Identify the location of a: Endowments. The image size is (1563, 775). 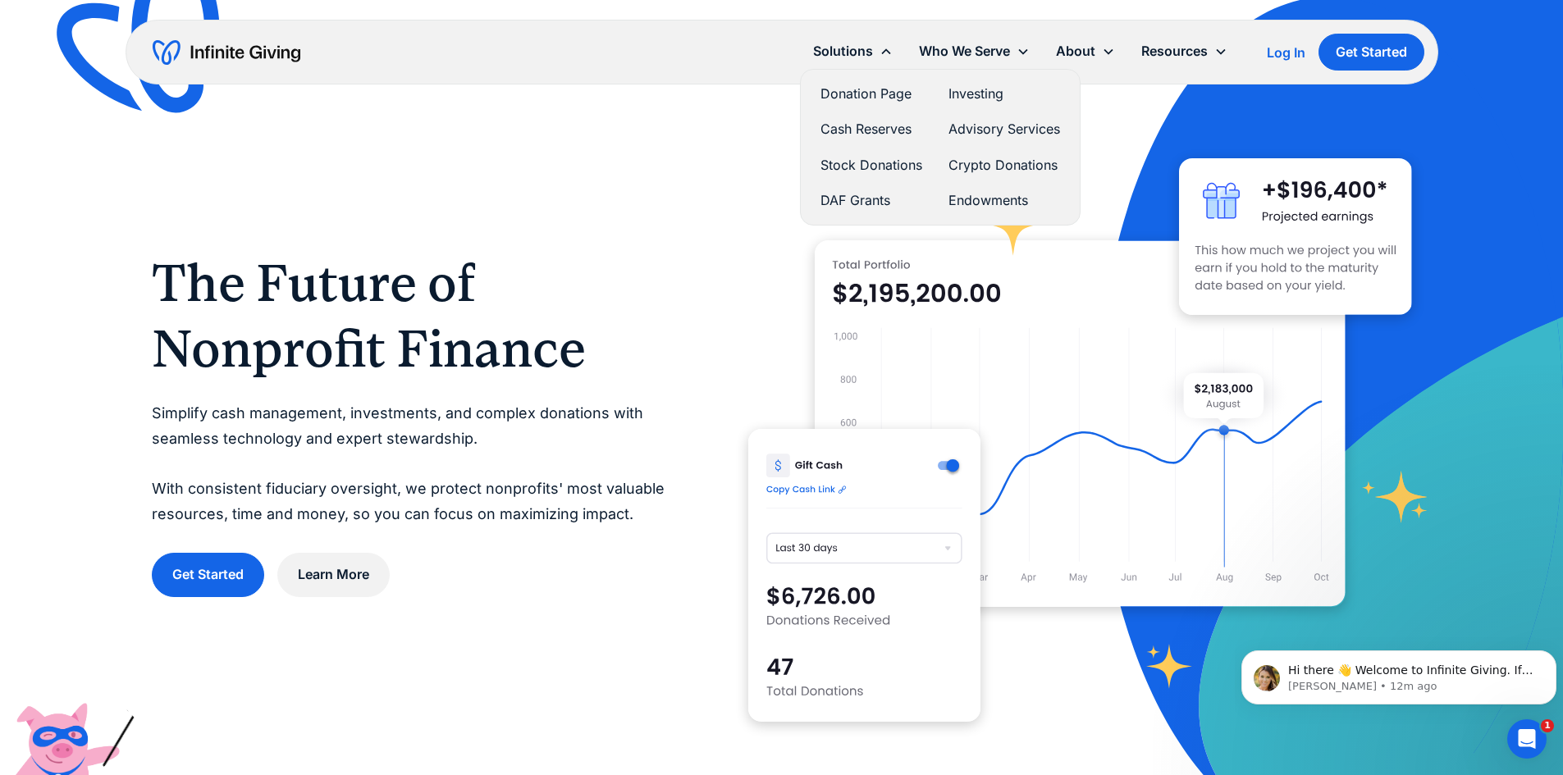
(1004, 200).